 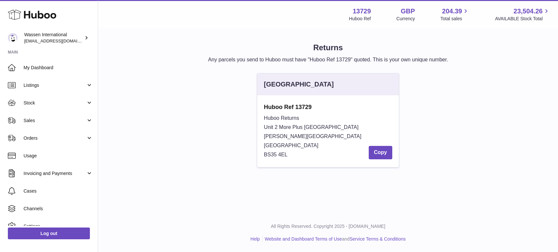 What do you see at coordinates (55, 138) in the screenshot?
I see `span: Orders` at bounding box center [55, 138].